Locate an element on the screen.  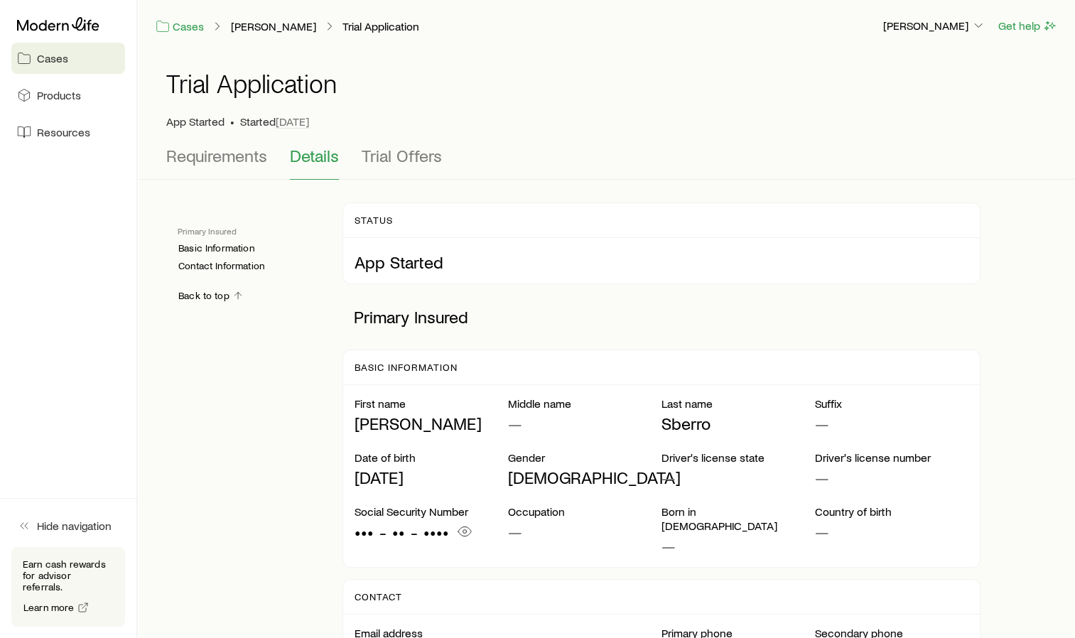
p: Sberro is located at coordinates (738, 424).